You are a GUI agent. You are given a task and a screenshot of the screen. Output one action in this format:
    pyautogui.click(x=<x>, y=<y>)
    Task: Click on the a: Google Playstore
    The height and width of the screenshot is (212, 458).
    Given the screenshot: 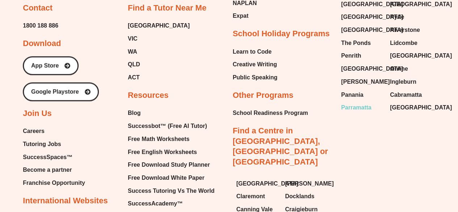 What is the action you would take?
    pyautogui.click(x=61, y=92)
    